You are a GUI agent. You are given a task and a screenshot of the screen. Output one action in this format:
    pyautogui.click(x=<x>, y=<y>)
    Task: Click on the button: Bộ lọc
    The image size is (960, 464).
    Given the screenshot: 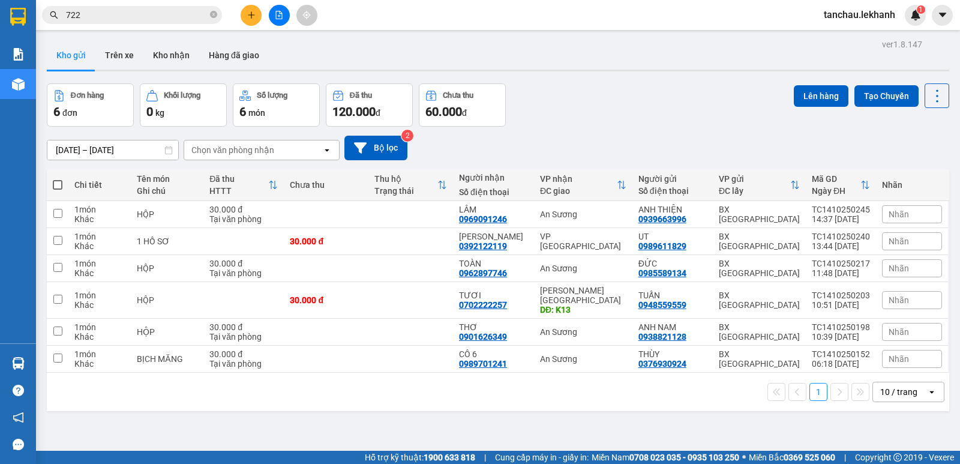 What is the action you would take?
    pyautogui.click(x=376, y=148)
    